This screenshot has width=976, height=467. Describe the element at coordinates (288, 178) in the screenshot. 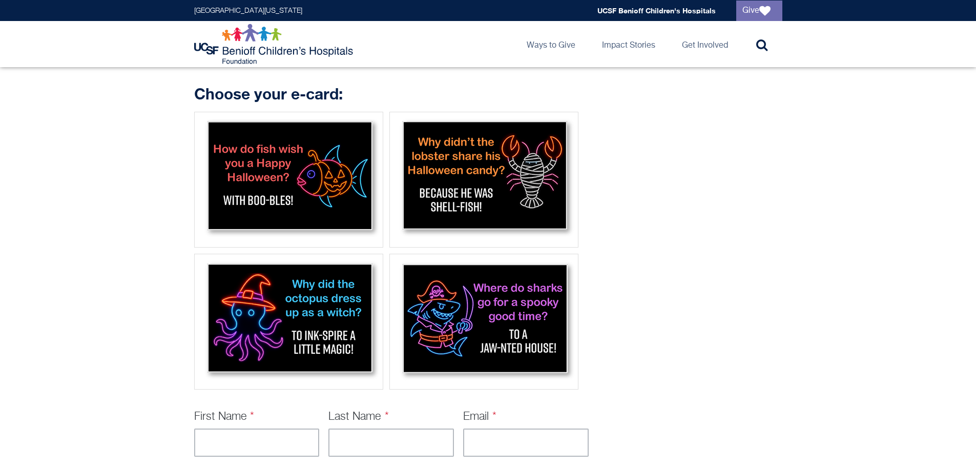

I see `img: Fish` at that location.